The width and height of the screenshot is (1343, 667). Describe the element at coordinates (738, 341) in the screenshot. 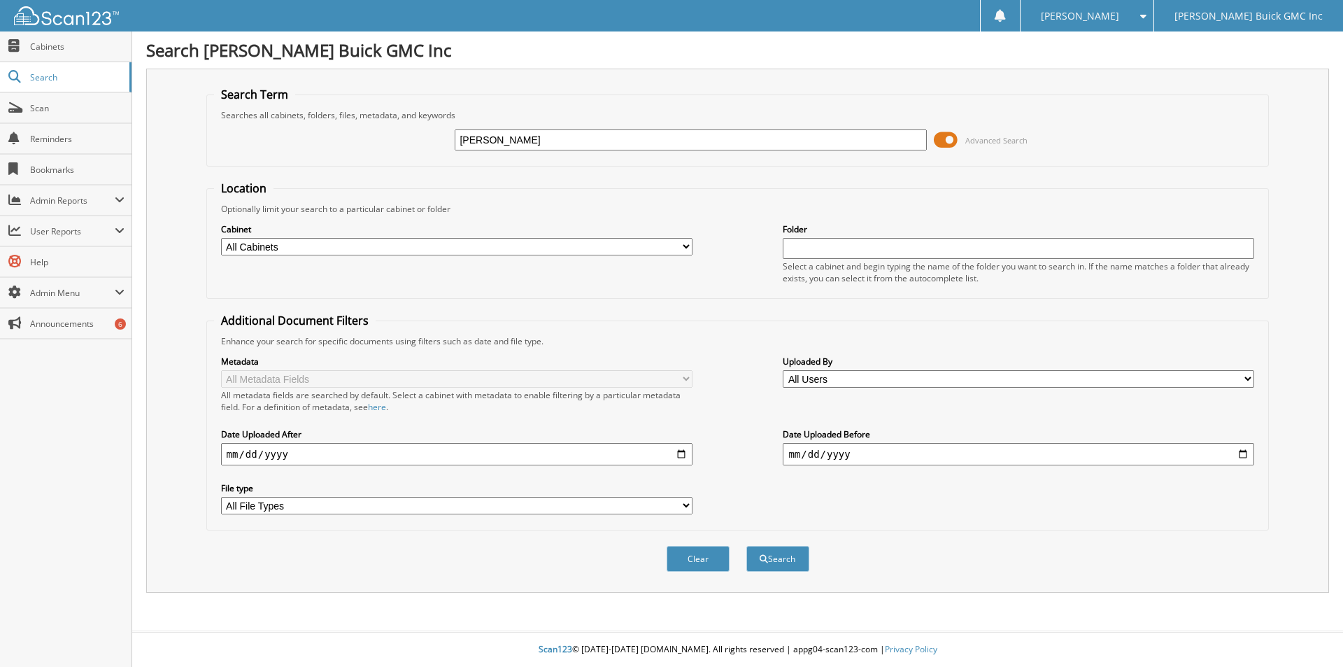

I see `div: Enhance your search for specific documents using filters such as date and file type.` at that location.